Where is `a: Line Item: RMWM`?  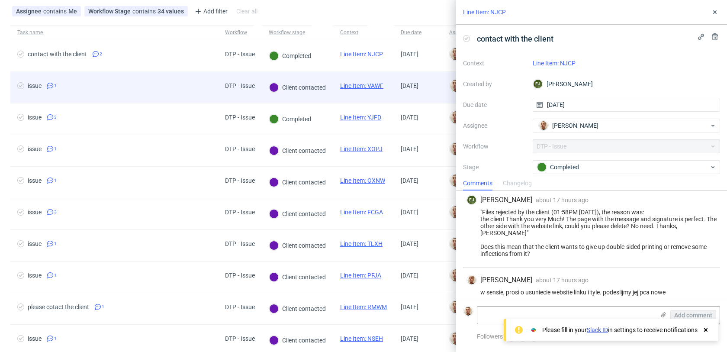 a: Line Item: RMWM is located at coordinates (363, 307).